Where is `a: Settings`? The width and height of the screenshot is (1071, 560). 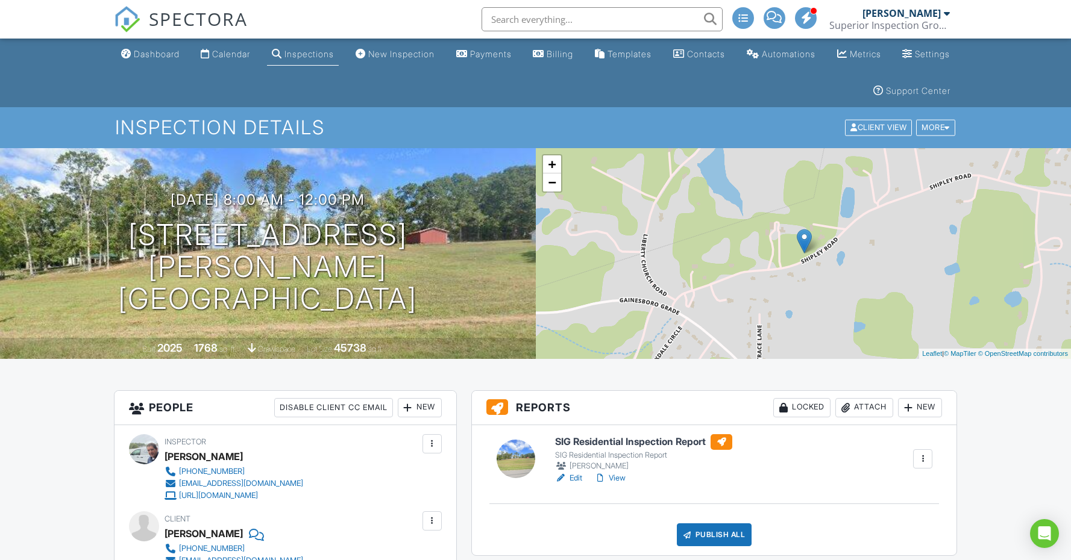 a: Settings is located at coordinates (925, 54).